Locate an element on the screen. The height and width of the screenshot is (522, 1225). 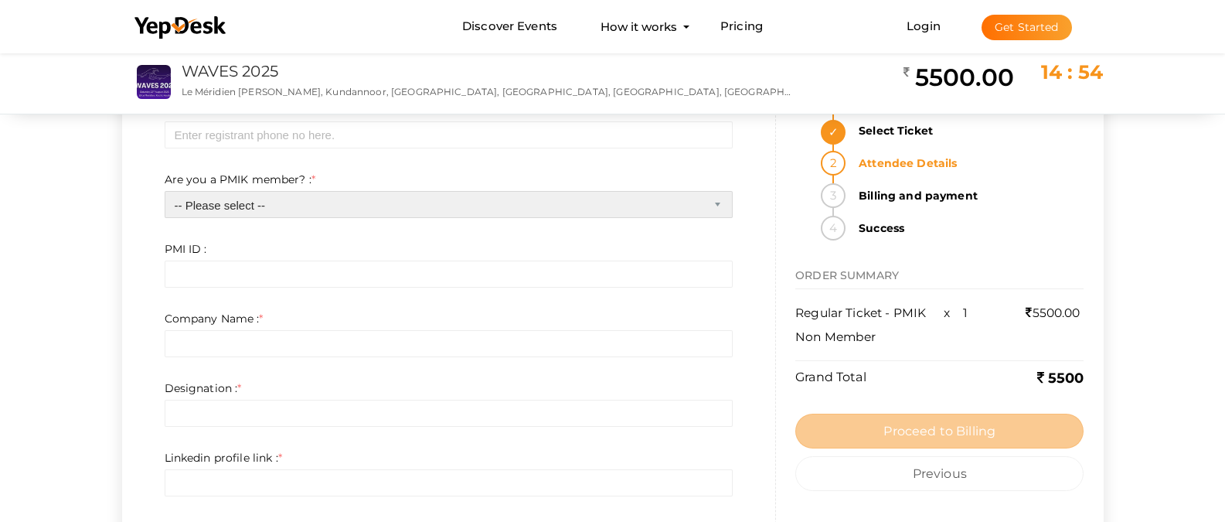
button: Proceed to Billing is located at coordinates (939, 430).